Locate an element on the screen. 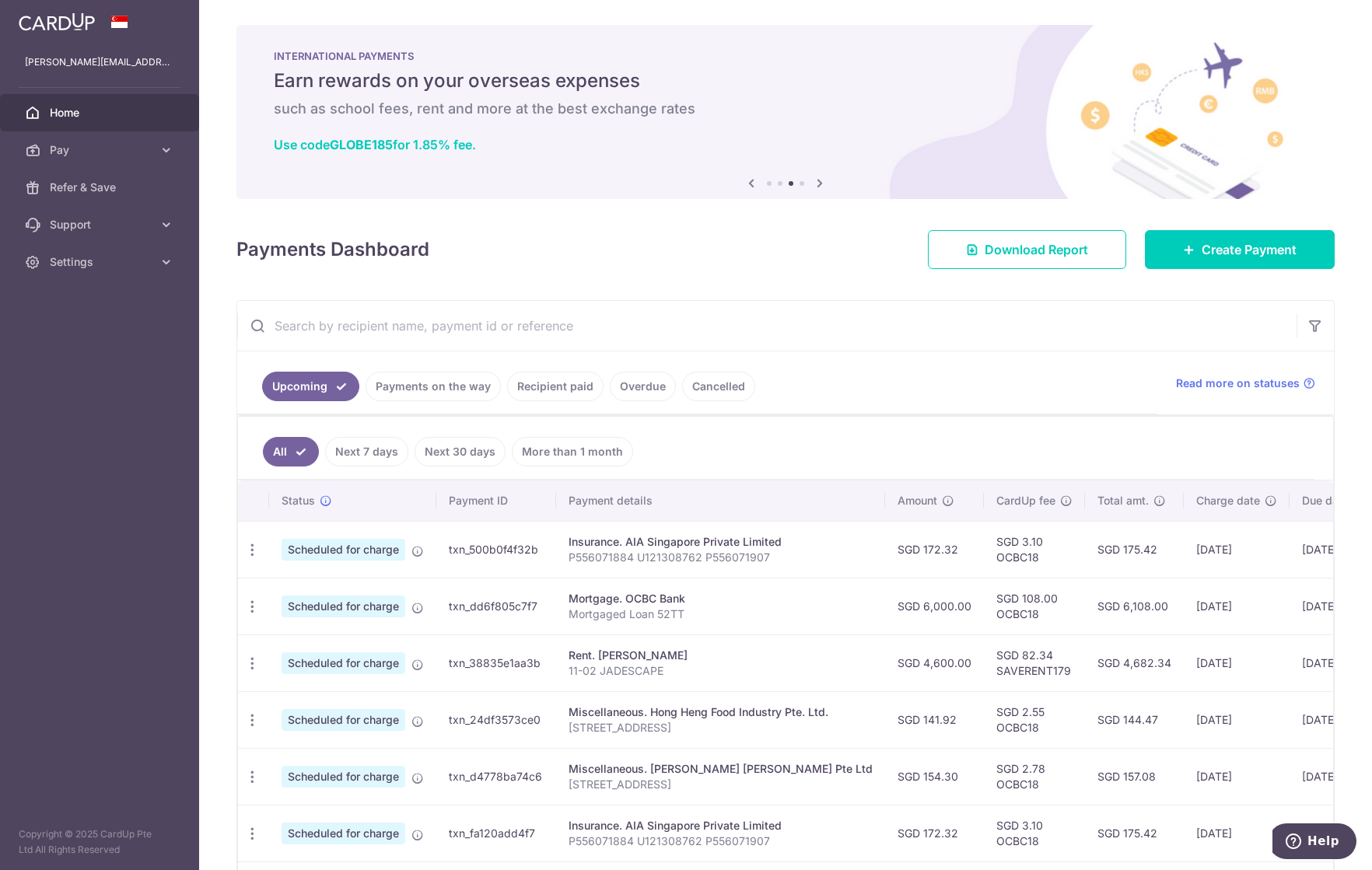  td: SGD 108.00 OCBC18 is located at coordinates (1035, 606).